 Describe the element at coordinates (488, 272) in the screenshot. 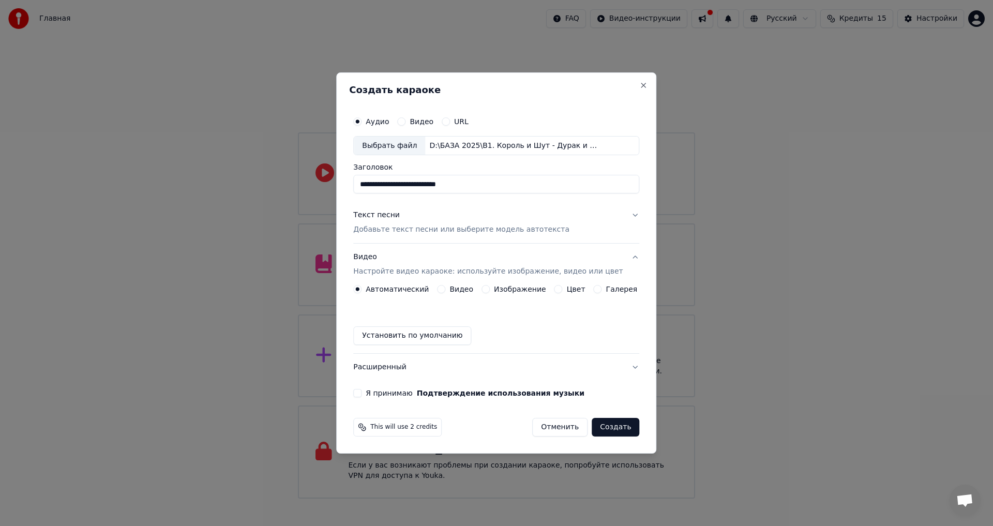

I see `p: Настройте видео караоке: используйте изображение, видео или цвет` at that location.